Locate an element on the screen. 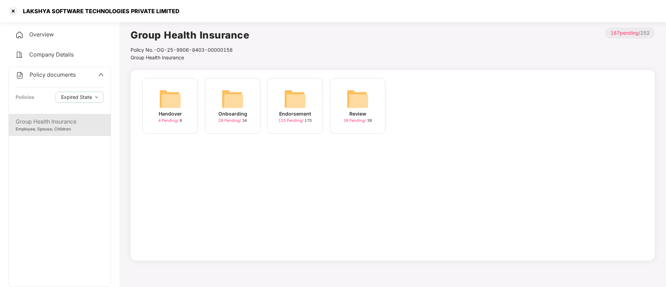 This screenshot has height=287, width=666. div: Policy No.- OG-25-9906-8403-00000158 is located at coordinates (190, 50).